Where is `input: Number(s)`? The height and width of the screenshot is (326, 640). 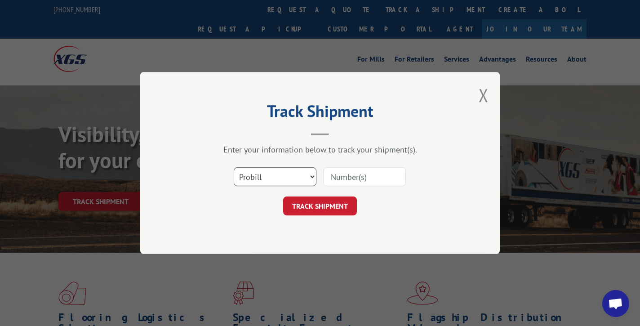
input: Number(s) is located at coordinates (364, 177).